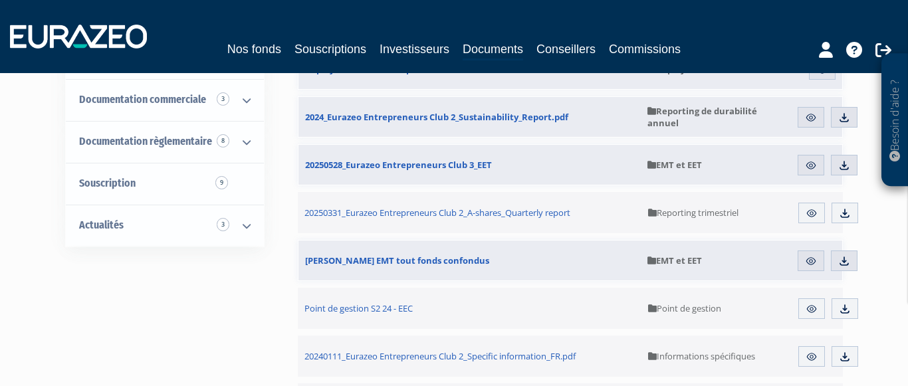 The width and height of the screenshot is (908, 386). Describe the element at coordinates (702, 356) in the screenshot. I see `span: Informations spécifiques` at that location.